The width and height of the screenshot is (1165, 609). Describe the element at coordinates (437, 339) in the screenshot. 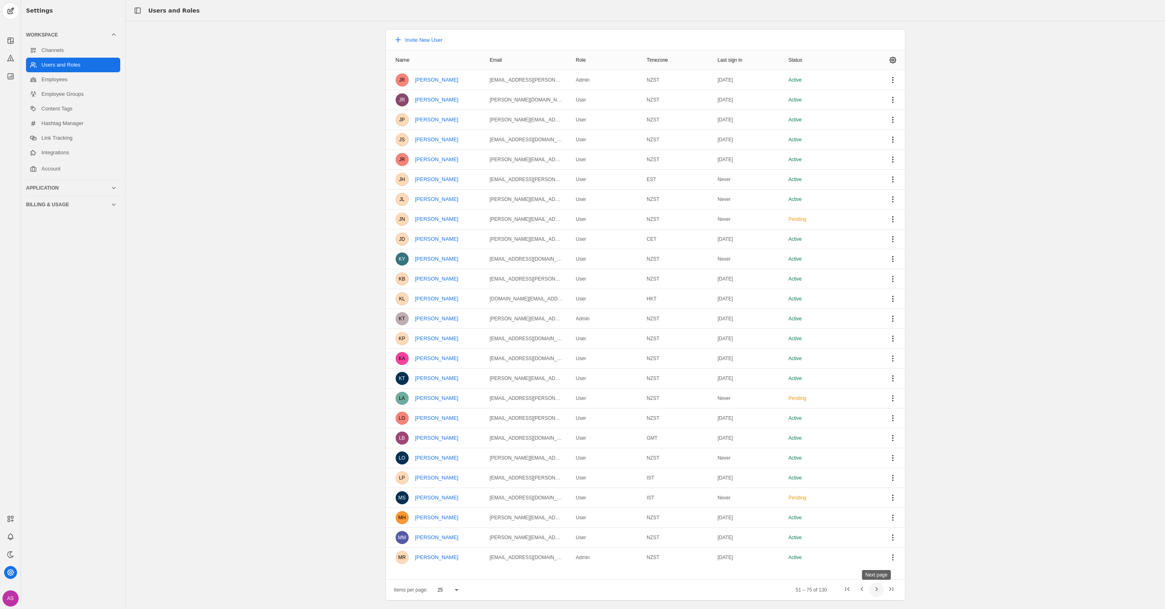

I see `a: Kiko Panadero` at that location.